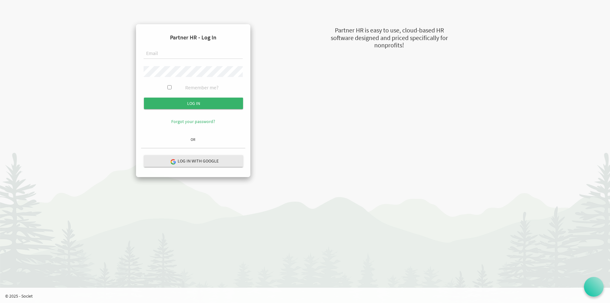 The height and width of the screenshot is (303, 610). What do you see at coordinates (193, 37) in the screenshot?
I see `h4: Partner HR - Log In` at bounding box center [193, 37].